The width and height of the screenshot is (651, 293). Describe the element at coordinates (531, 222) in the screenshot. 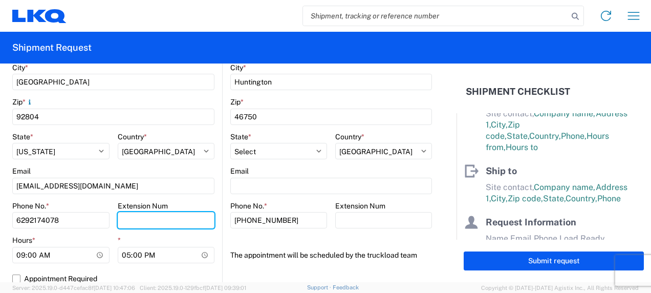

I see `span: Request Information` at that location.